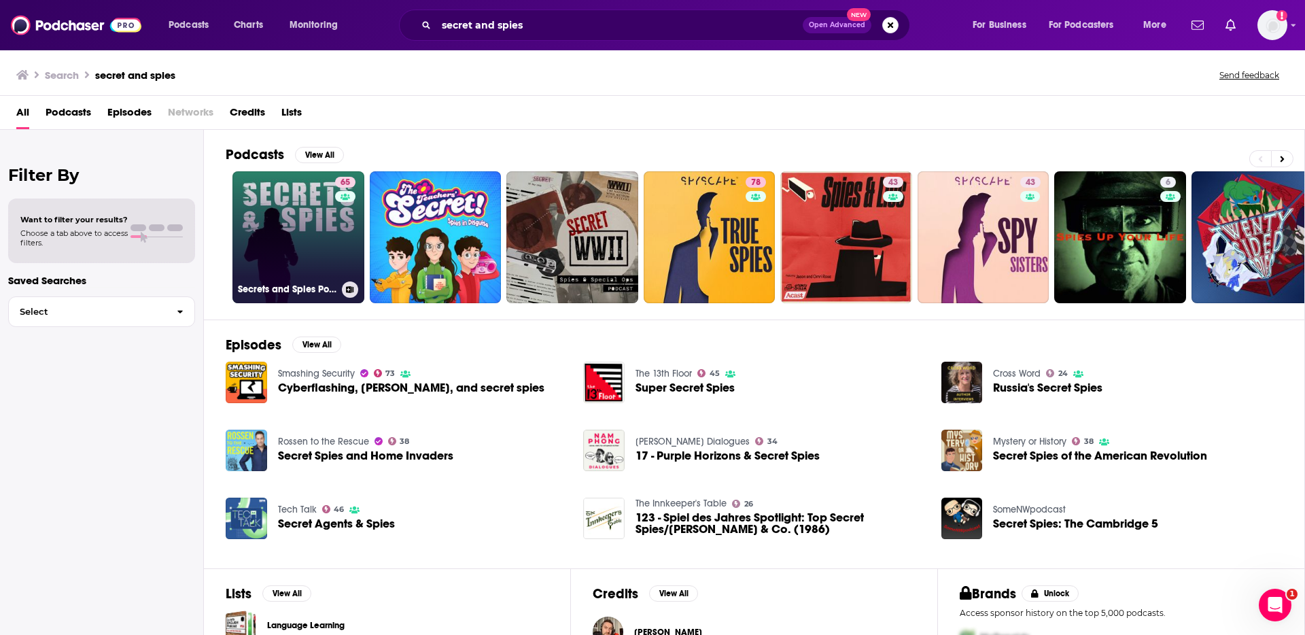 The height and width of the screenshot is (635, 1305). What do you see at coordinates (962, 450) in the screenshot?
I see `img: Secret Spies of the American Revolution` at bounding box center [962, 450].